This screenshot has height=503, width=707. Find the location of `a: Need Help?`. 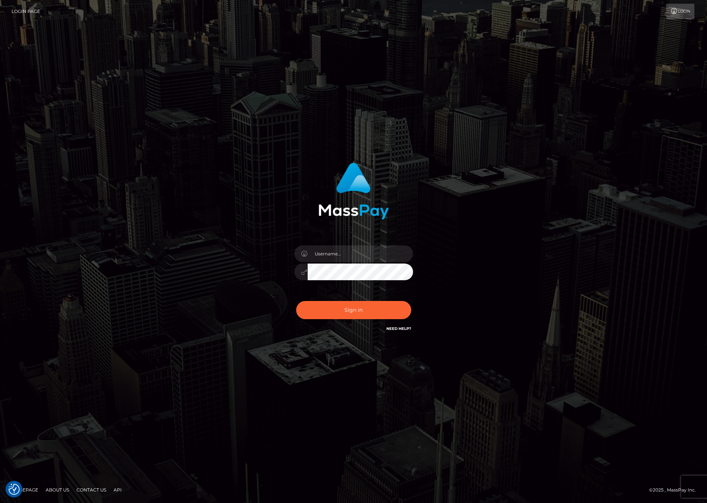

a: Need Help? is located at coordinates (398, 329).